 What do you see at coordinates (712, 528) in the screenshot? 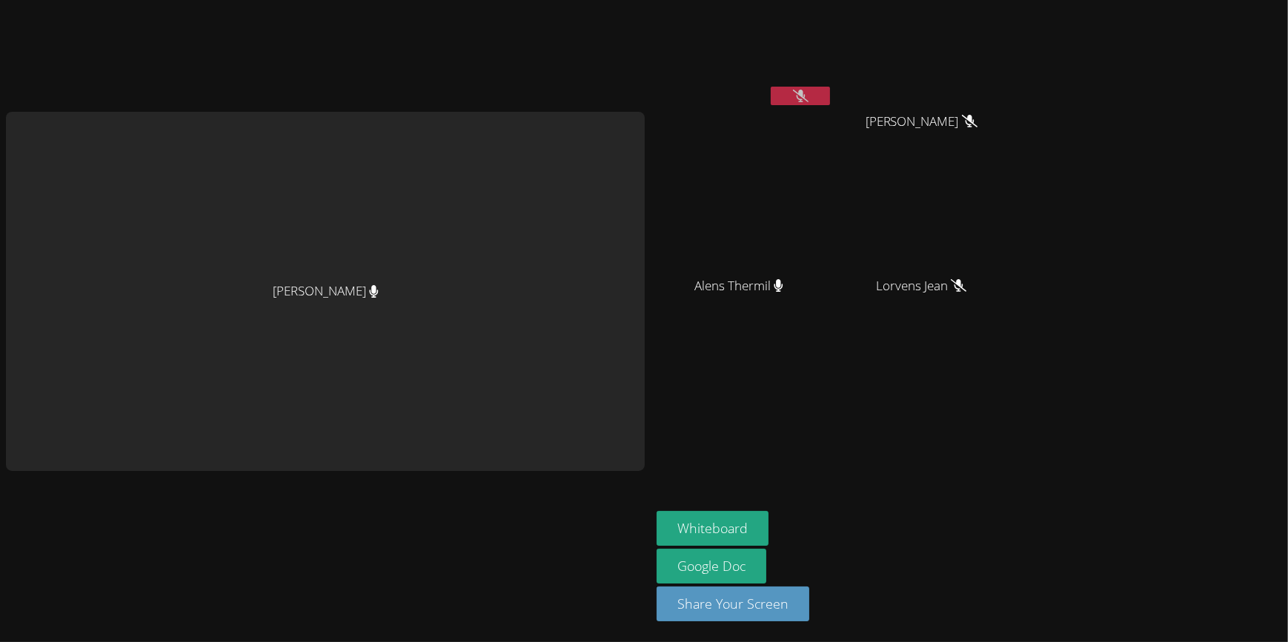
I see `button: Whiteboard` at bounding box center [712, 528].